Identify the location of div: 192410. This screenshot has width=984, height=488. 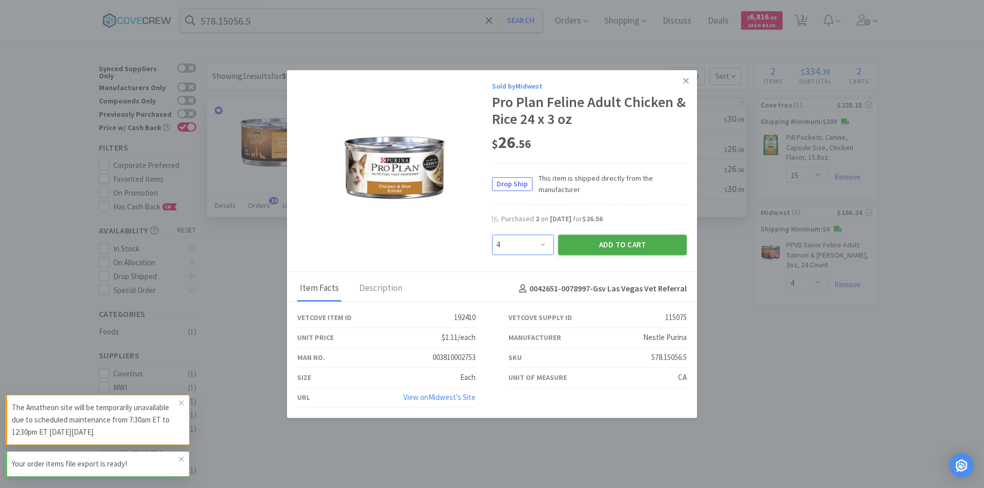
(465, 318).